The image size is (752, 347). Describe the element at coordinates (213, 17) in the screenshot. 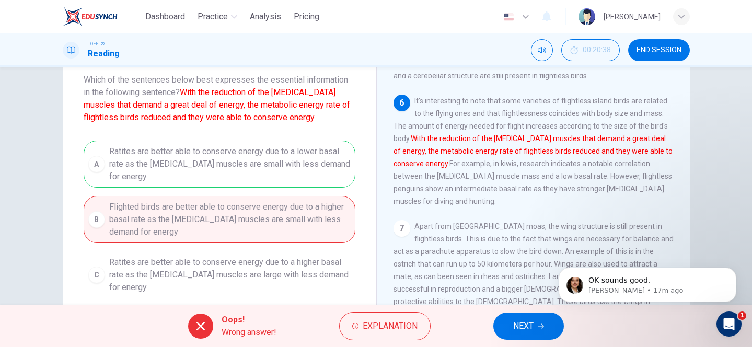

I see `span: Practice` at that location.